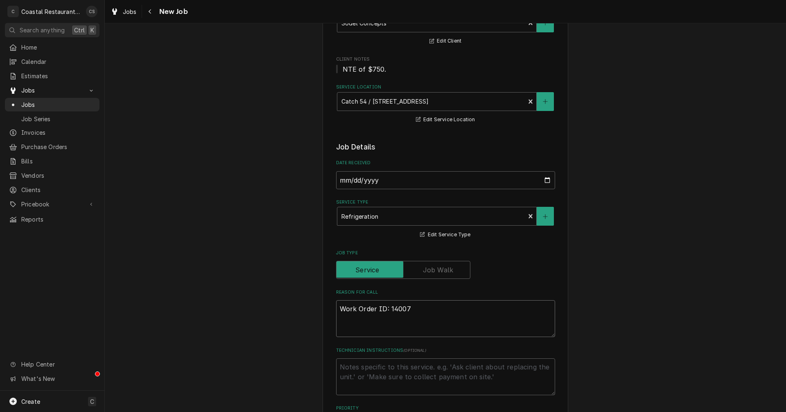  I want to click on a: Vendors, so click(52, 175).